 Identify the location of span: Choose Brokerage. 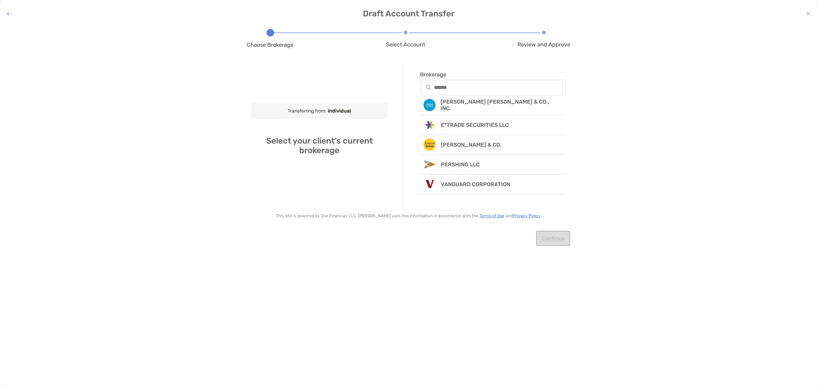
(270, 45).